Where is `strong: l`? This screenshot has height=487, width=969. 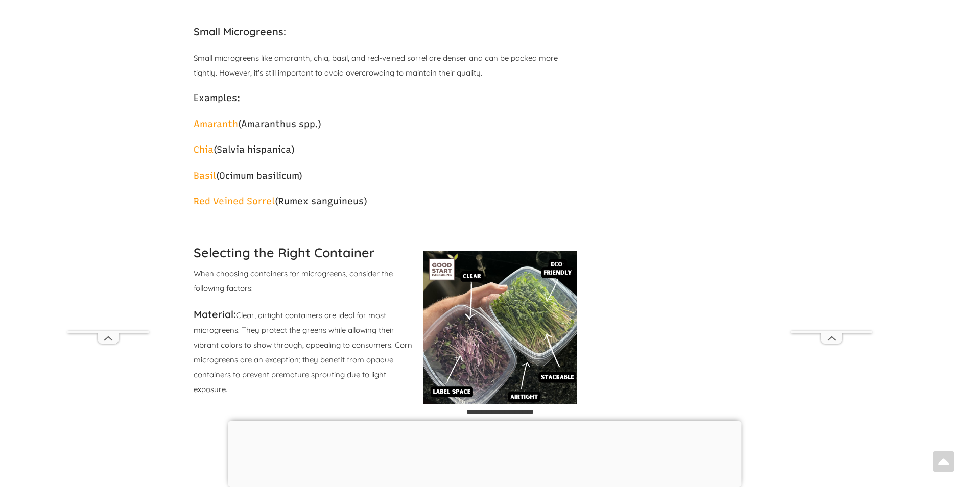 strong: l is located at coordinates (232, 314).